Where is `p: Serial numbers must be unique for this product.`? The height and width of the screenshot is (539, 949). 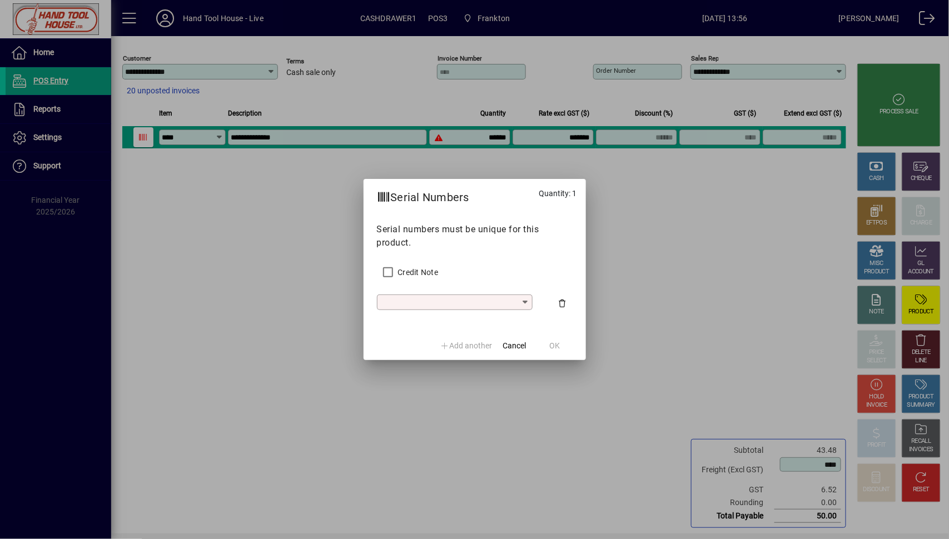 p: Serial numbers must be unique for this product. is located at coordinates (475, 236).